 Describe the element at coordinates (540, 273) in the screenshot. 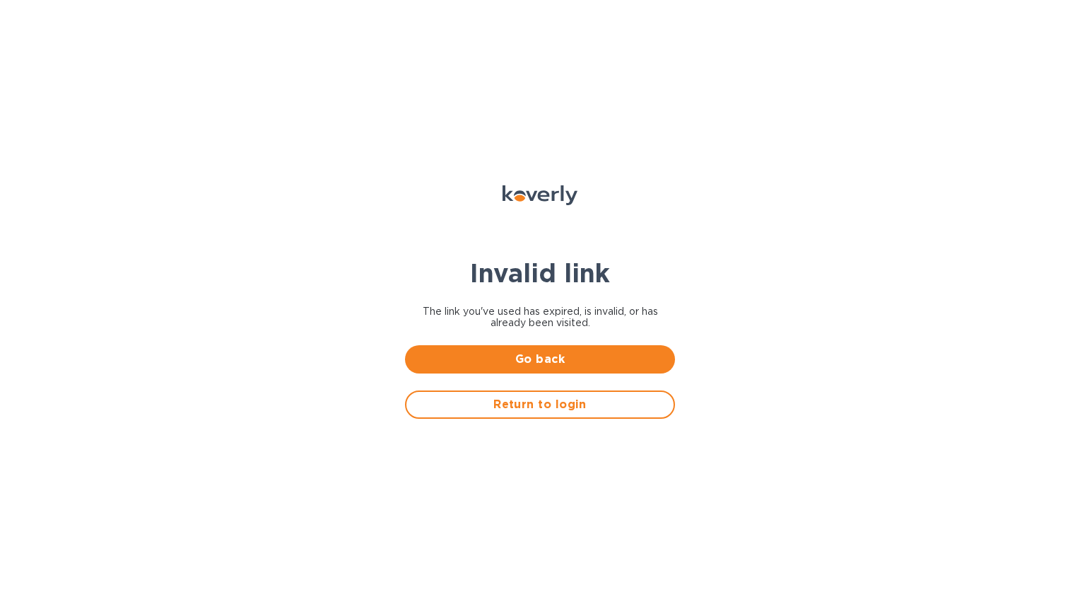

I see `b: Invalid link` at that location.